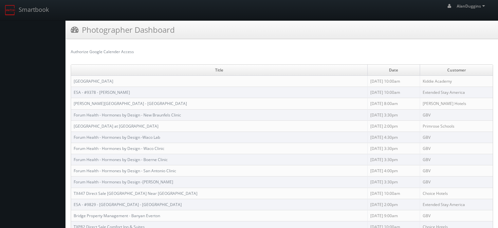 This screenshot has width=498, height=228. I want to click on a: Forum Health - Hormones by Design - Boerne Clinic, so click(120, 159).